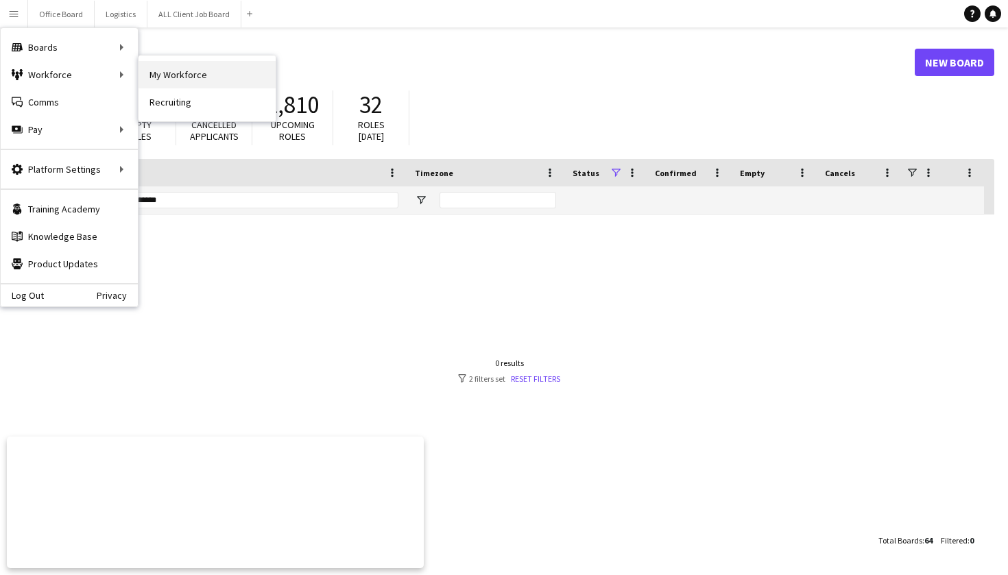 The image size is (1008, 575). I want to click on span: 0, so click(972, 540).